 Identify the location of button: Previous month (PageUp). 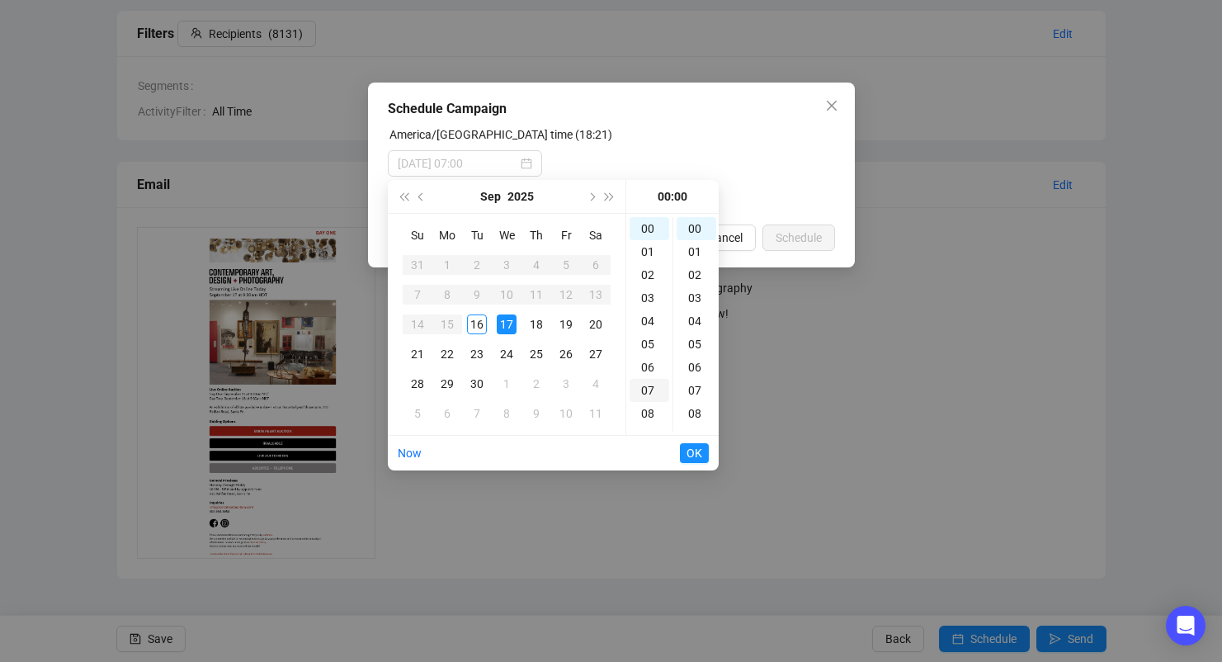
(421, 196).